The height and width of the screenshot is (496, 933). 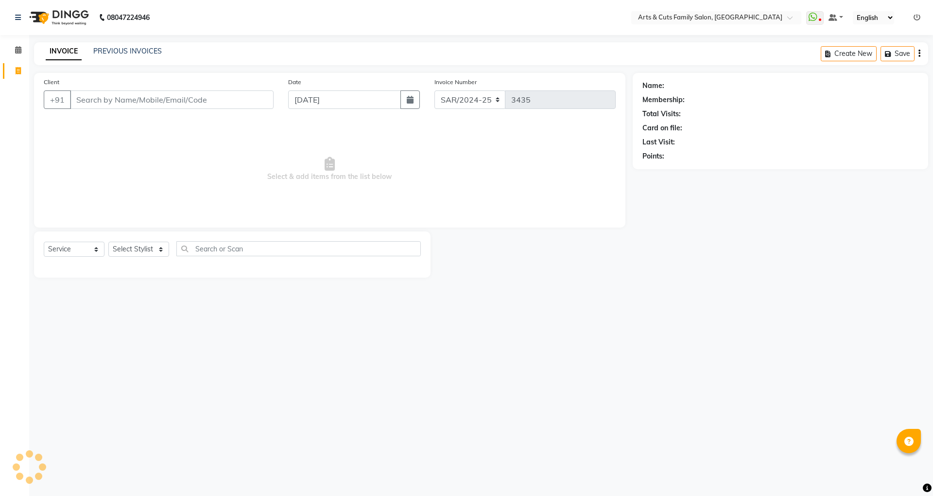 I want to click on a: PREVIOUS INVOICES, so click(x=127, y=51).